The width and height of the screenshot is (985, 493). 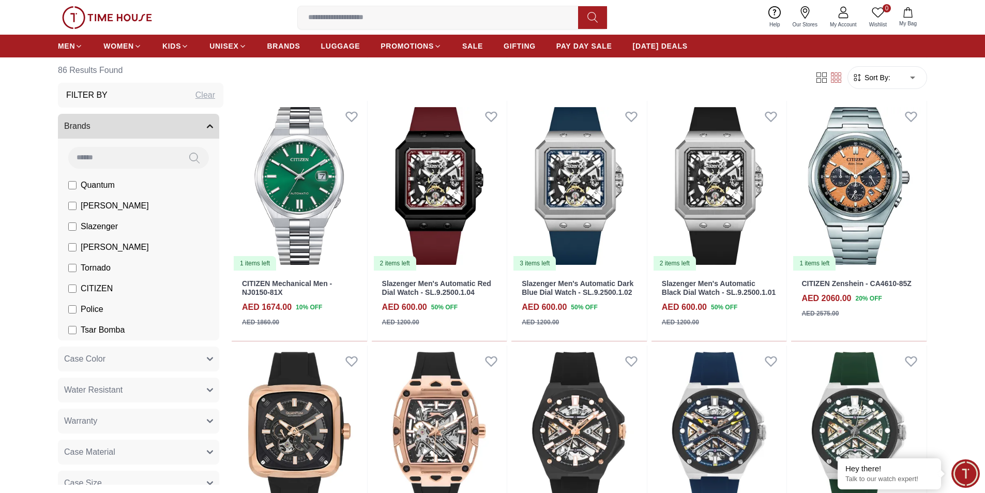 What do you see at coordinates (72, 288) in the screenshot?
I see `input: CITIZEN` at bounding box center [72, 288].